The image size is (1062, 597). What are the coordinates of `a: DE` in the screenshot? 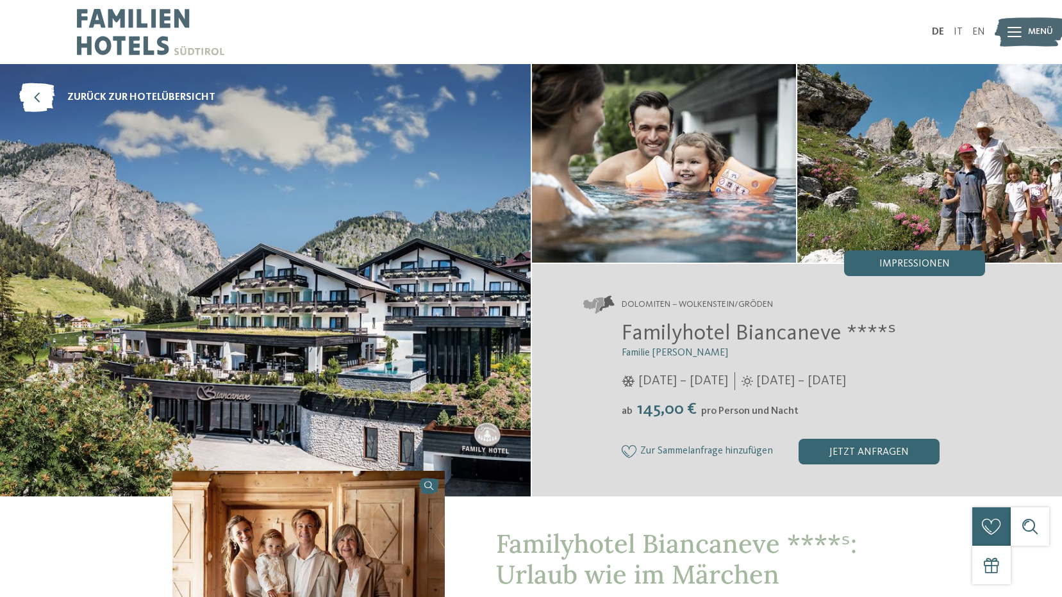 It's located at (938, 32).